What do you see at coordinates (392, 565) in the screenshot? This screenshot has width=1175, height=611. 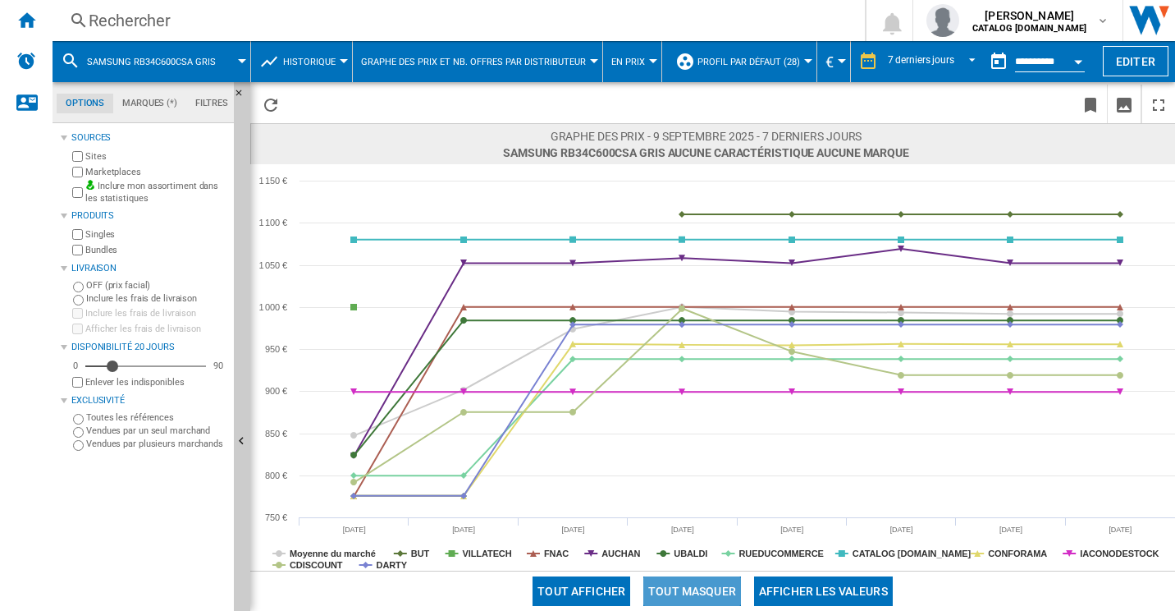 I see `tspan: DARTY` at bounding box center [392, 565].